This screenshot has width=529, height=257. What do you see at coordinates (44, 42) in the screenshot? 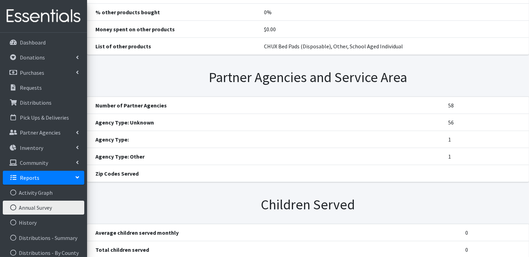
I see `a: Dashboard` at bounding box center [44, 42].